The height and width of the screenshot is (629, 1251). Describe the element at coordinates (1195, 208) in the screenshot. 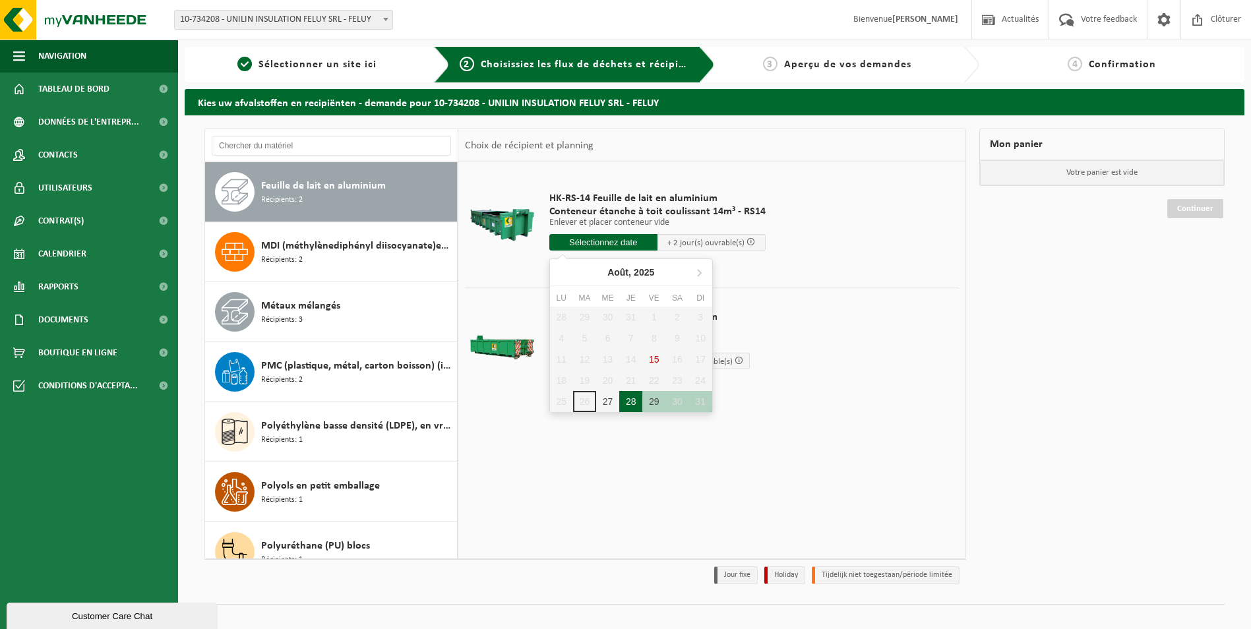

I see `a: Continuer` at that location.